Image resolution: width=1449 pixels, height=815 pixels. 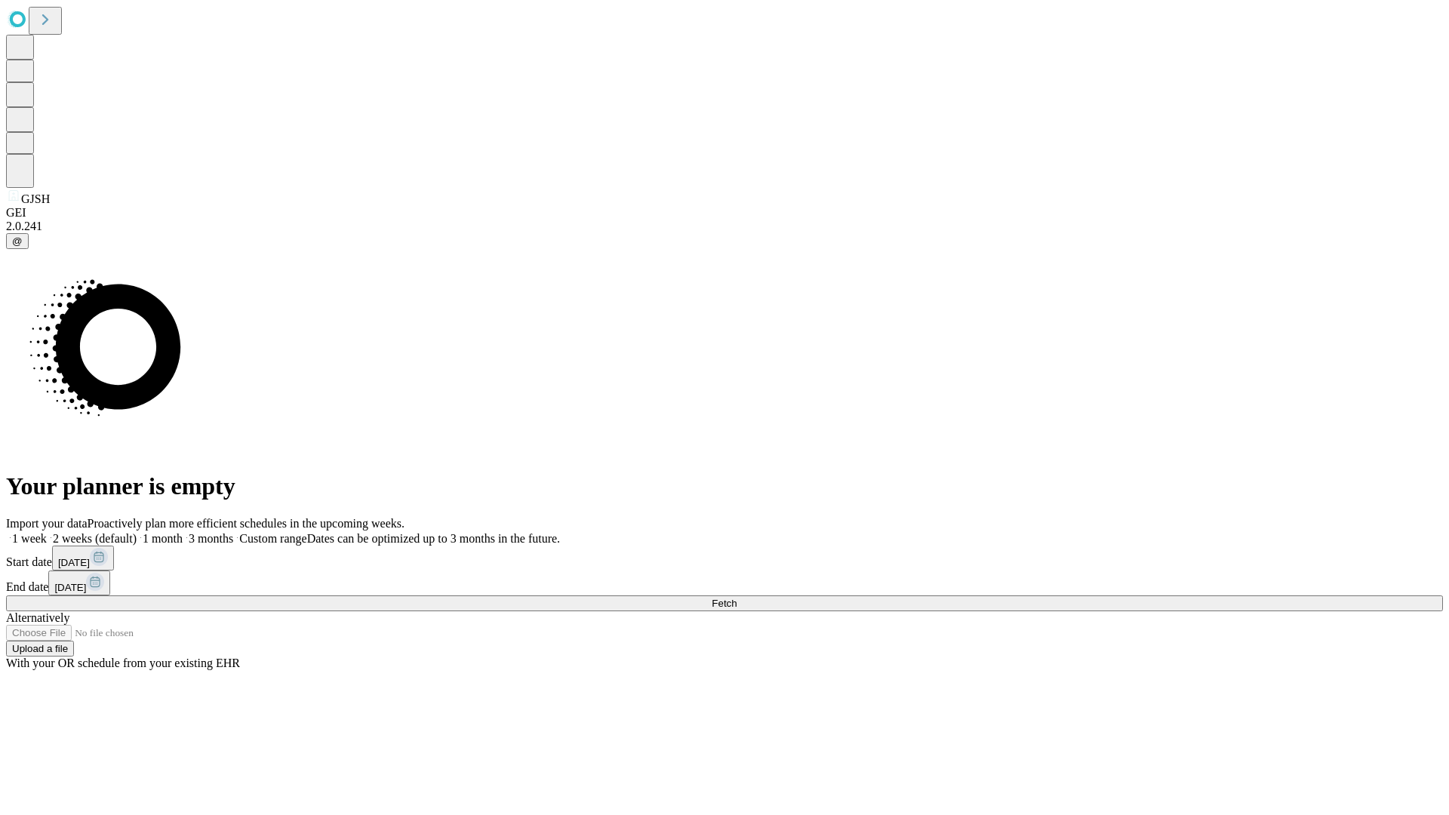 I want to click on span: Custom range, so click(x=272, y=538).